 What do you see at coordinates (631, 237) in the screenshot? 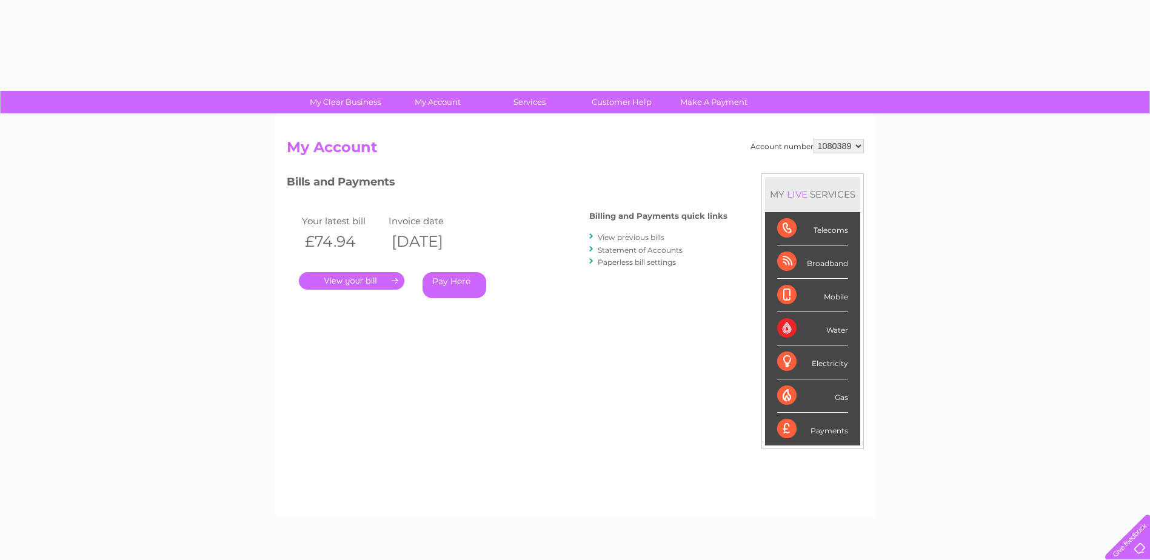
I see `a: View previous bills` at bounding box center [631, 237].